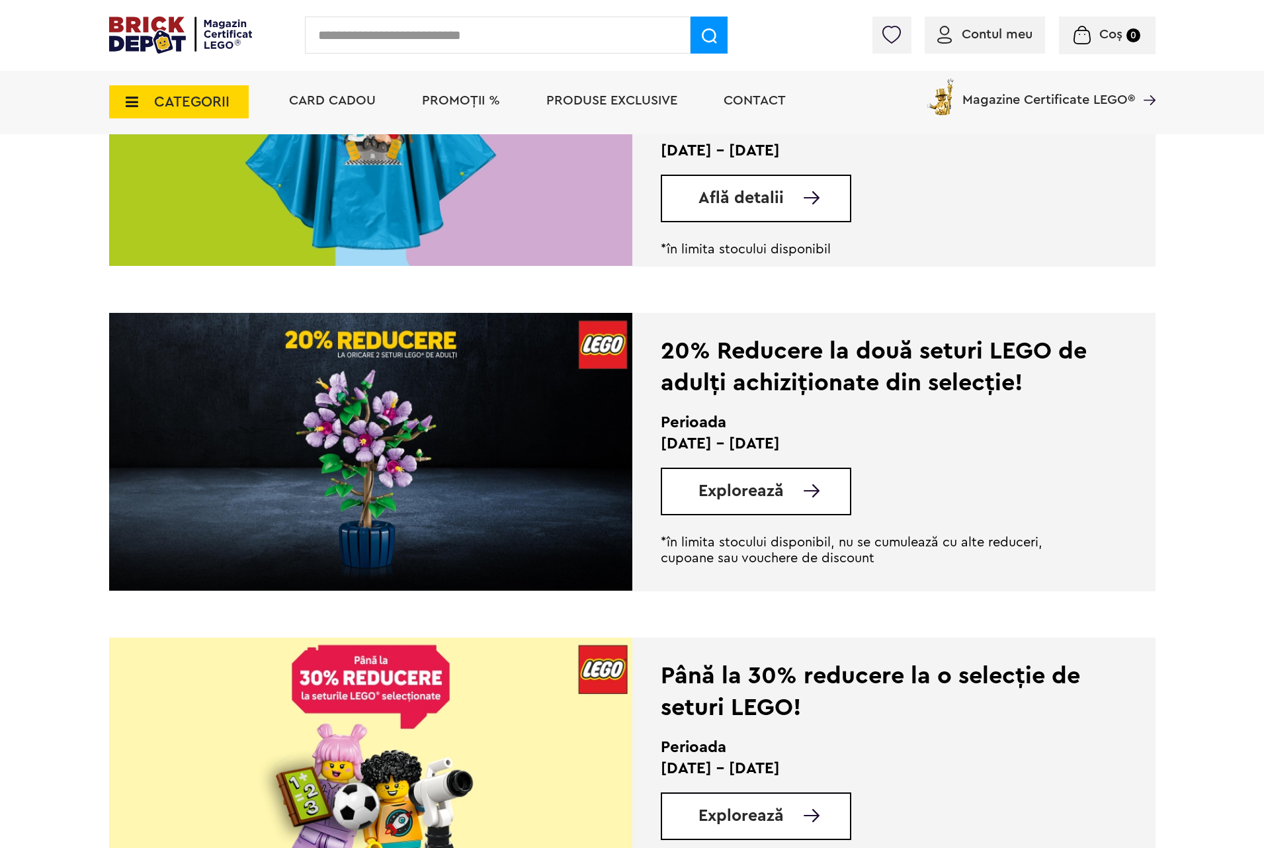 Image resolution: width=1264 pixels, height=848 pixels. I want to click on p: *în limita stocului disponibil, nu se cumulează cu alte reduceri, cupoane sau vouchere de discount, so click(875, 550).